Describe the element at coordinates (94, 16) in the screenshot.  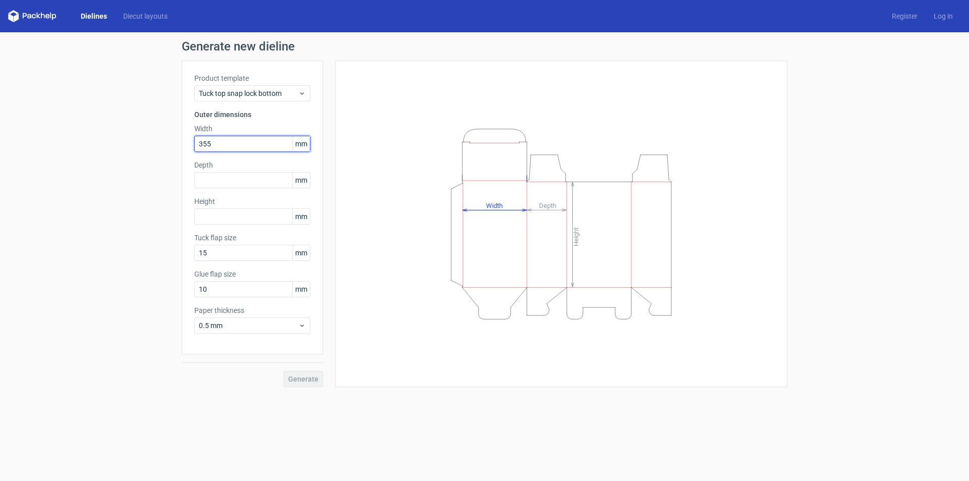
I see `a: Dielines` at that location.